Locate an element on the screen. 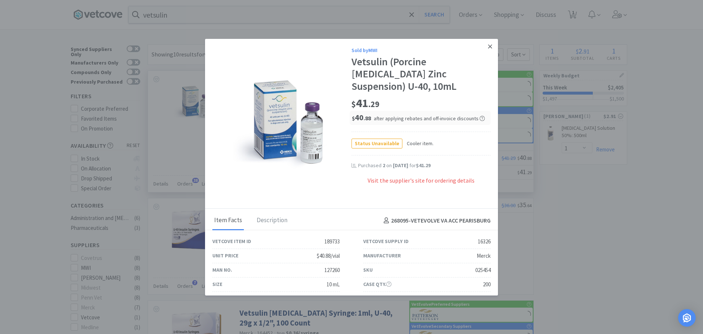  div: 10 mL is located at coordinates (333, 284).